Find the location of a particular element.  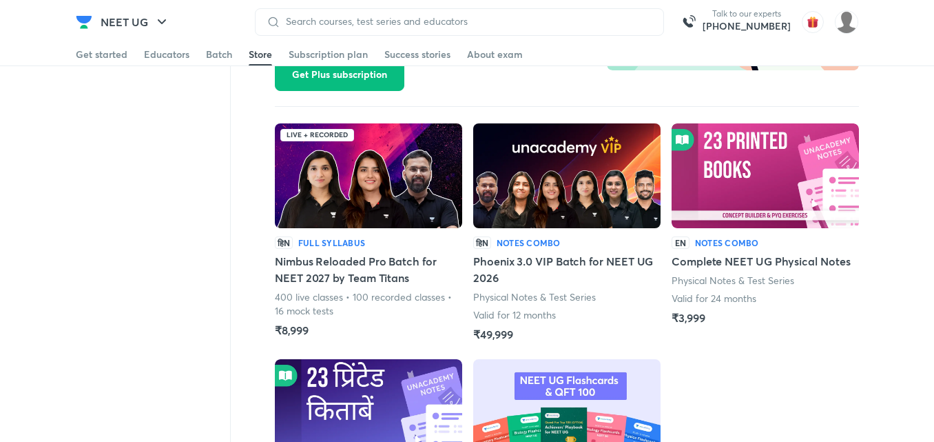

h5: Complete NEET UG Physical Notes is located at coordinates (761, 261).